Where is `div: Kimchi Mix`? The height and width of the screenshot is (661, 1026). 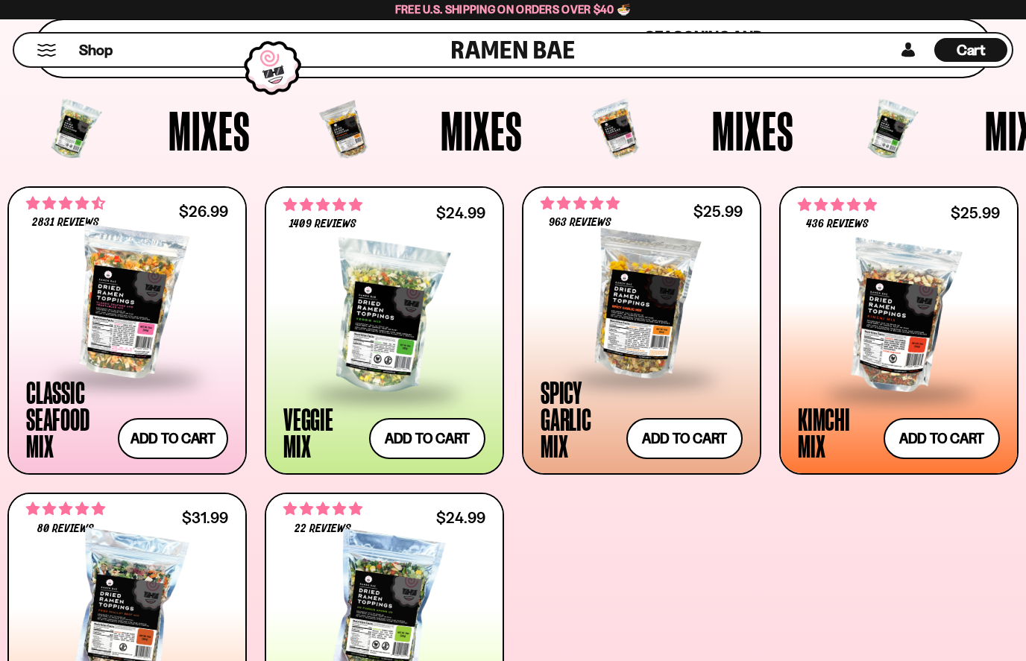 div: Kimchi Mix is located at coordinates (837, 433).